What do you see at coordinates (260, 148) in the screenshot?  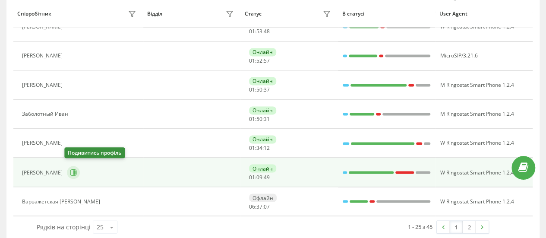 I see `span: 34` at bounding box center [260, 148].